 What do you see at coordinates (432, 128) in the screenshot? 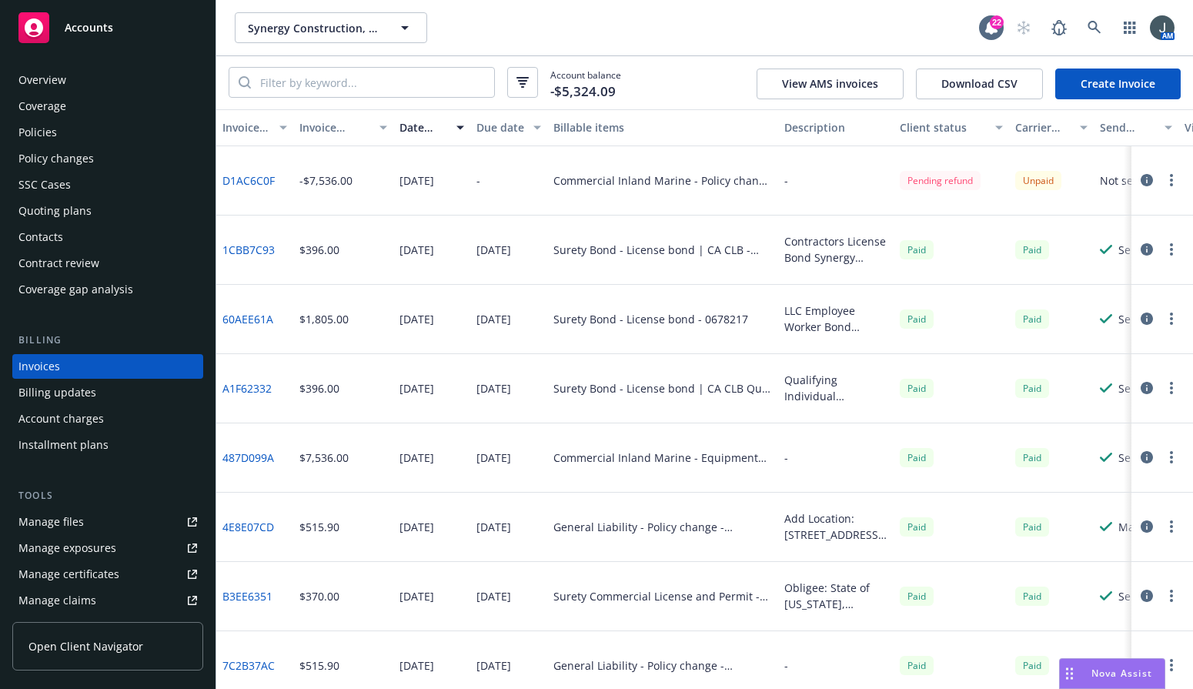
I see `button: Date issued` at bounding box center [432, 128].